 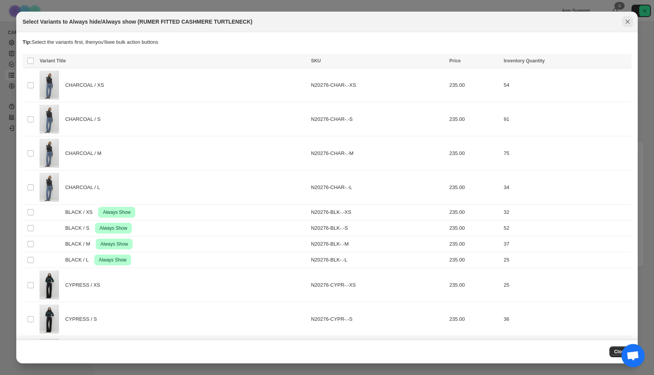 What do you see at coordinates (378, 154) in the screenshot?
I see `td: N20276-CHAR-.-M` at bounding box center [378, 154].